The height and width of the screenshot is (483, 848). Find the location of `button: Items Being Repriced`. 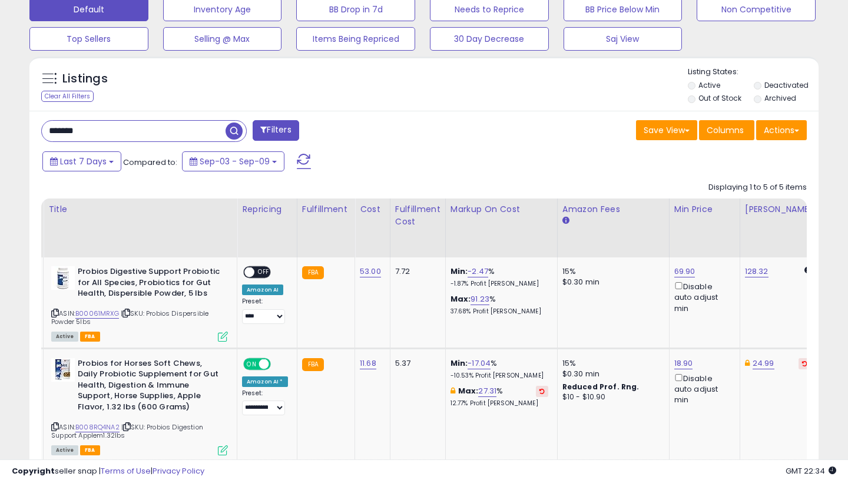

button: Items Being Repriced is located at coordinates (356, 39).